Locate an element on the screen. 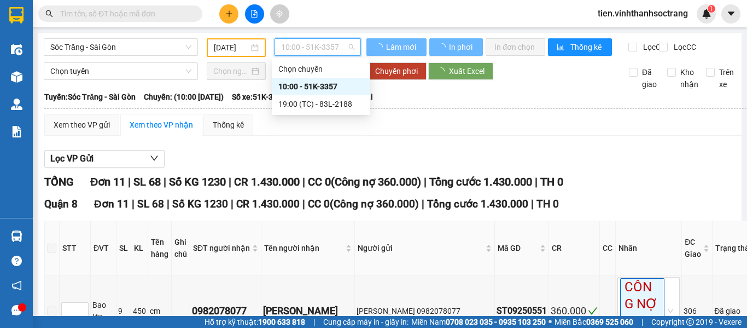 This screenshot has width=747, height=328. span: Làm mới is located at coordinates (402, 47).